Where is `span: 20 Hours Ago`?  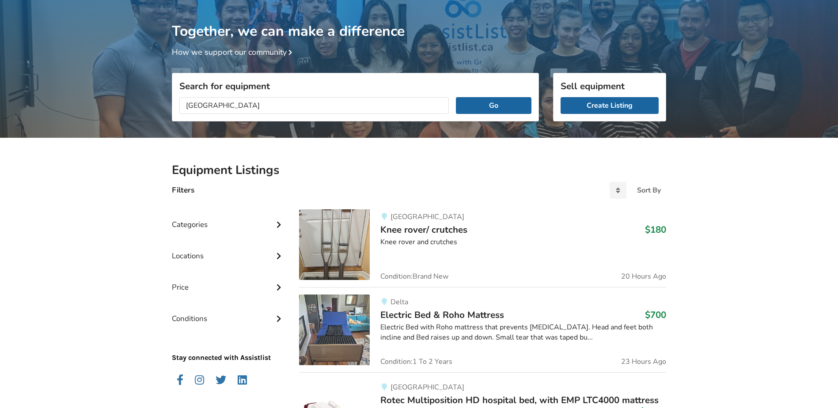 span: 20 Hours Ago is located at coordinates (644, 277).